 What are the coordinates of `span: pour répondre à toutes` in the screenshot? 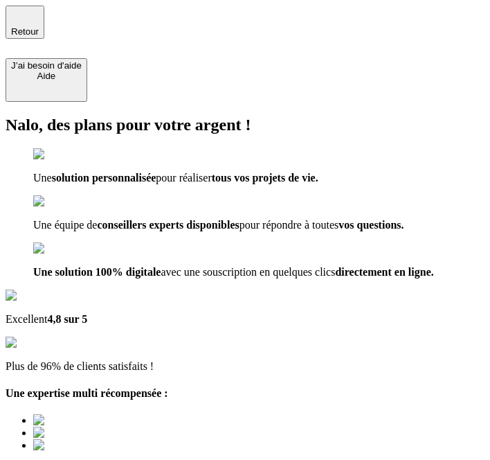 It's located at (289, 224).